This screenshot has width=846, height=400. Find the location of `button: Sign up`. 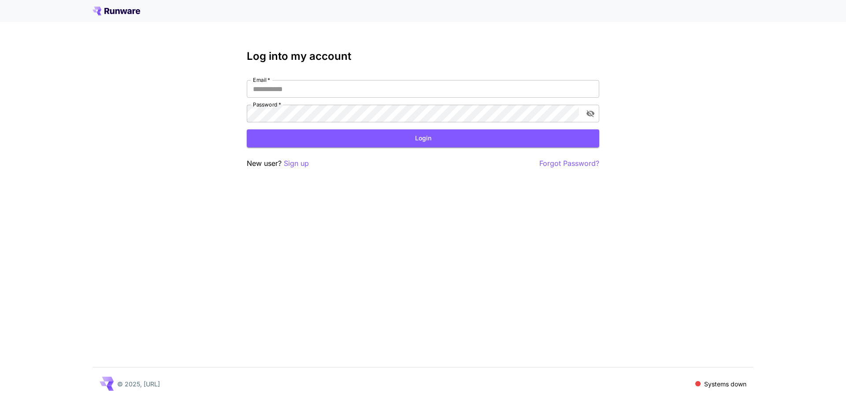

button: Sign up is located at coordinates (296, 163).